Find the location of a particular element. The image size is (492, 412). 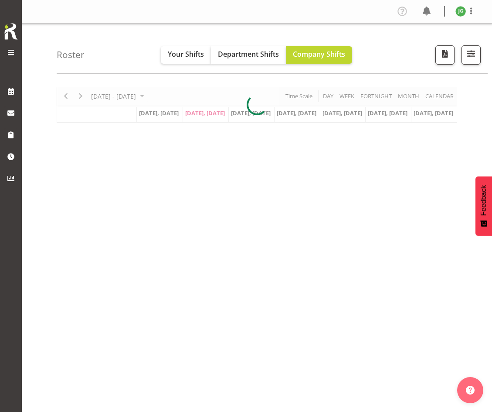

span: Company Shifts is located at coordinates (319, 54).